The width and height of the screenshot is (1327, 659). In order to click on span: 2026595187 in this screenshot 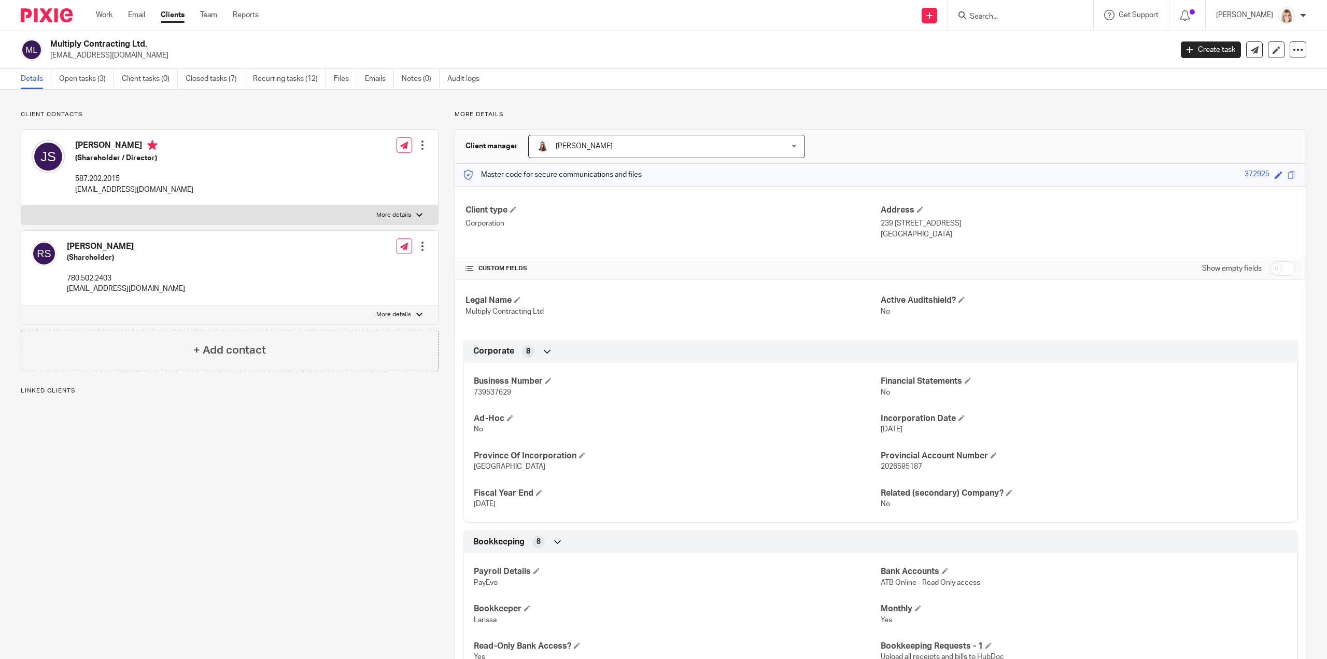, I will do `click(902, 467)`.